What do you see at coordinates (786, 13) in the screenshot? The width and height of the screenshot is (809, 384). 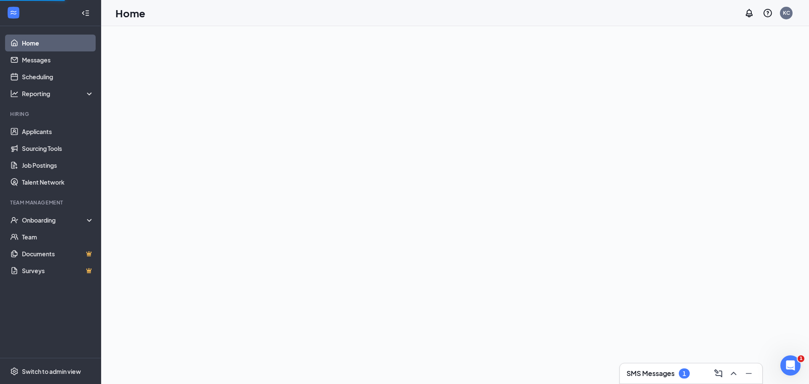 I see `div: KC` at bounding box center [786, 13].